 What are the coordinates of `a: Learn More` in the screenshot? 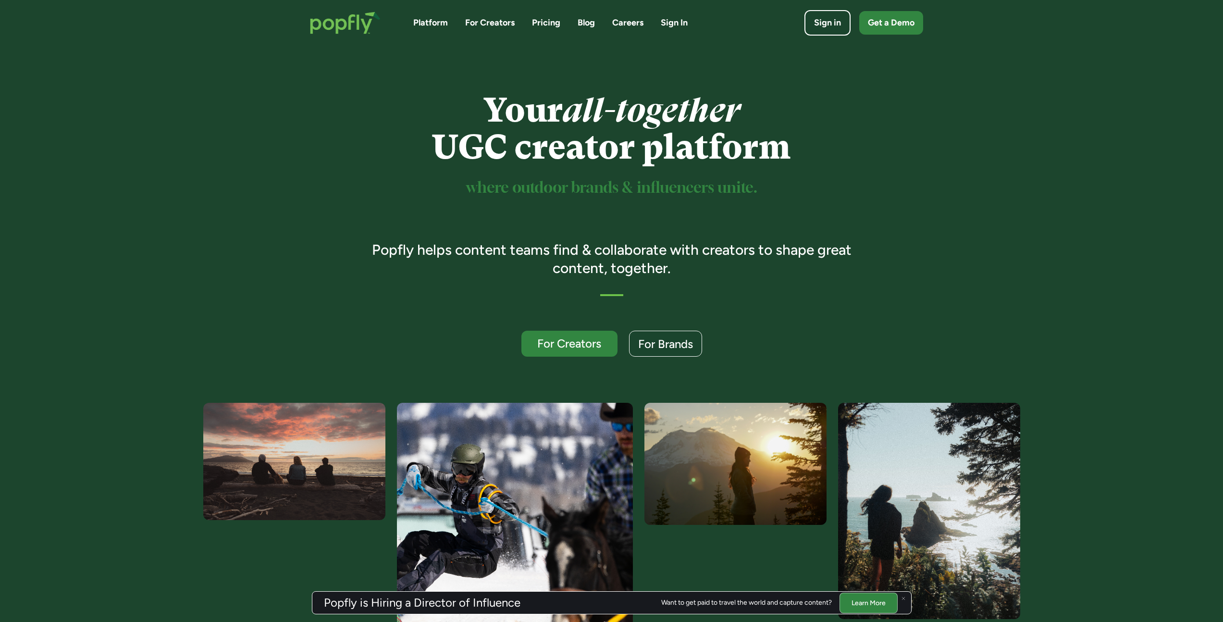 It's located at (869, 602).